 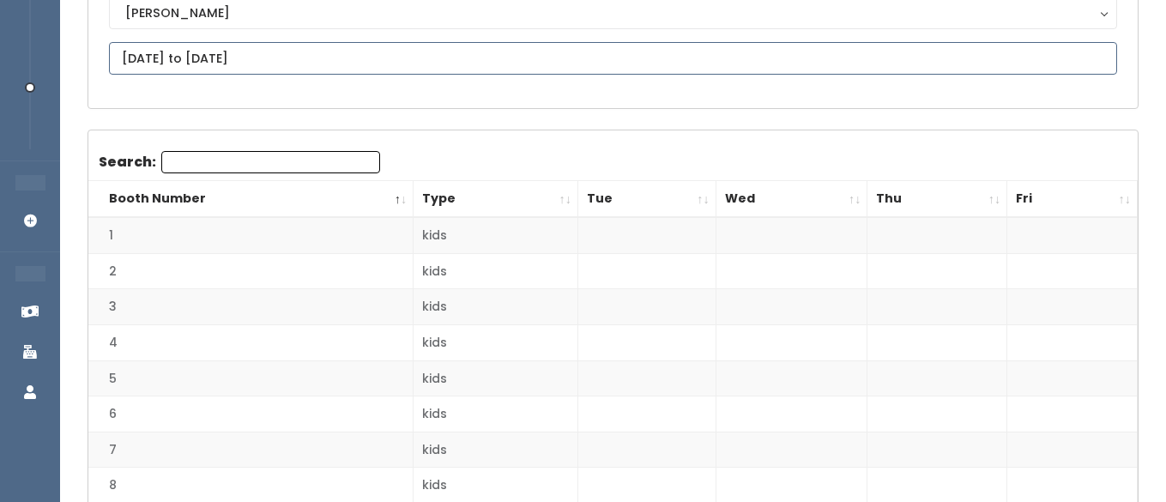 I want to click on th: Booth Number: activate to sort column descending, so click(x=251, y=199).